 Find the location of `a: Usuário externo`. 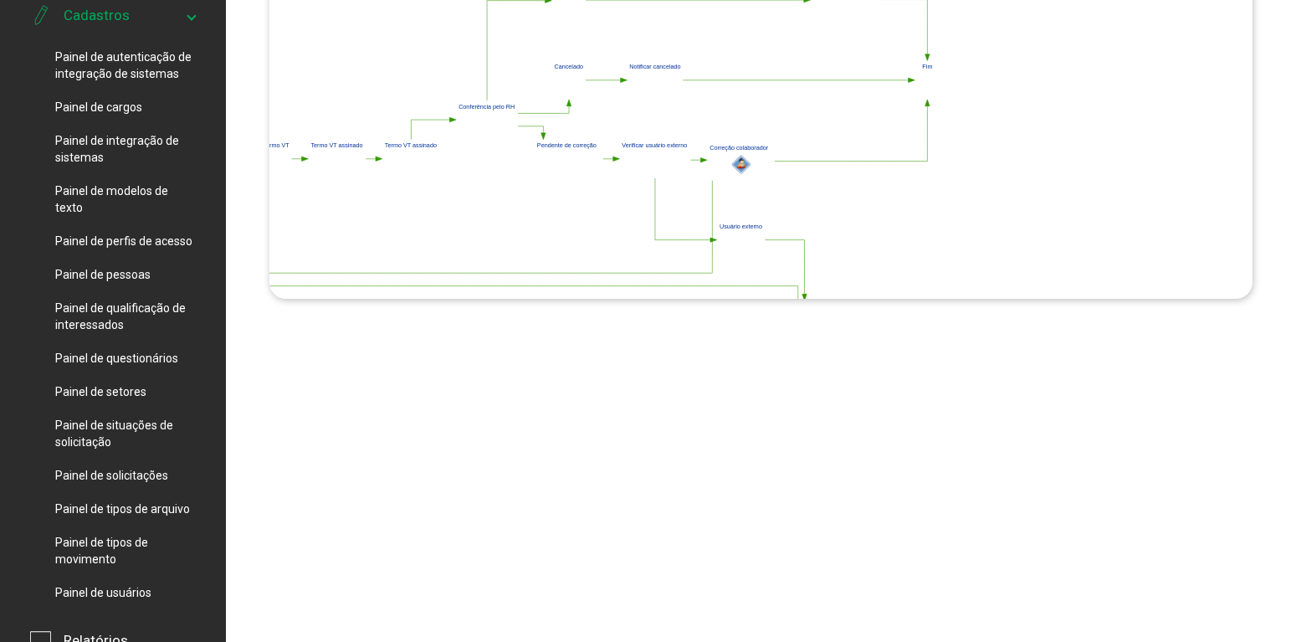

a: Usuário externo is located at coordinates (740, 240).